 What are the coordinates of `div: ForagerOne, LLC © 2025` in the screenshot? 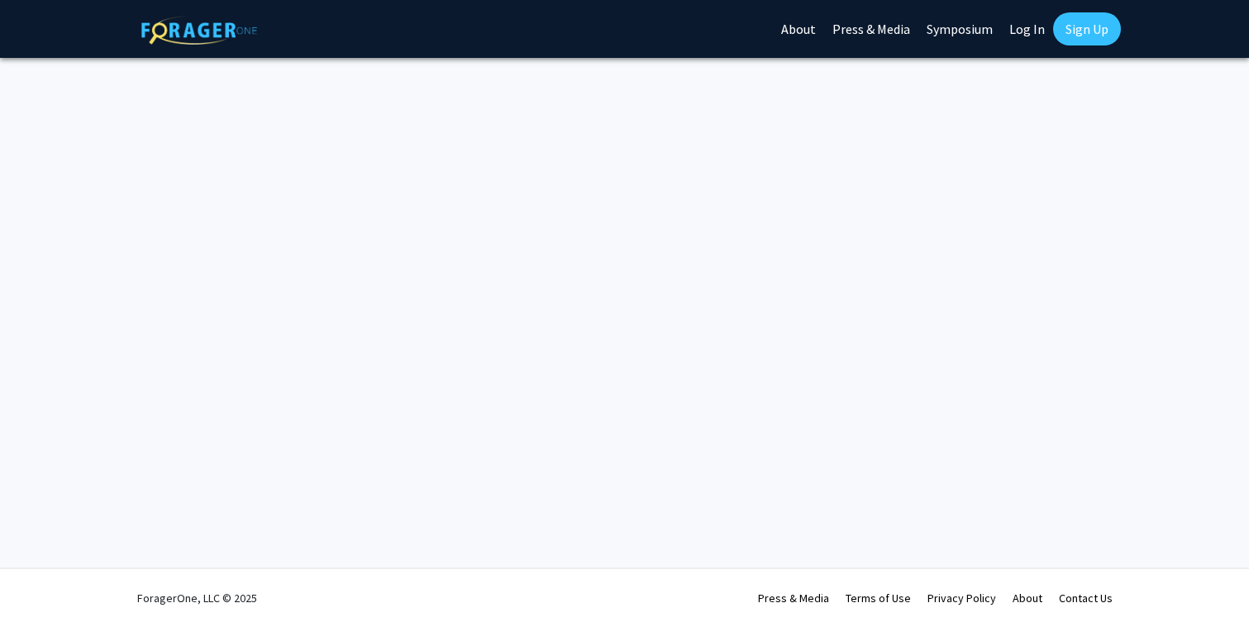 It's located at (197, 598).